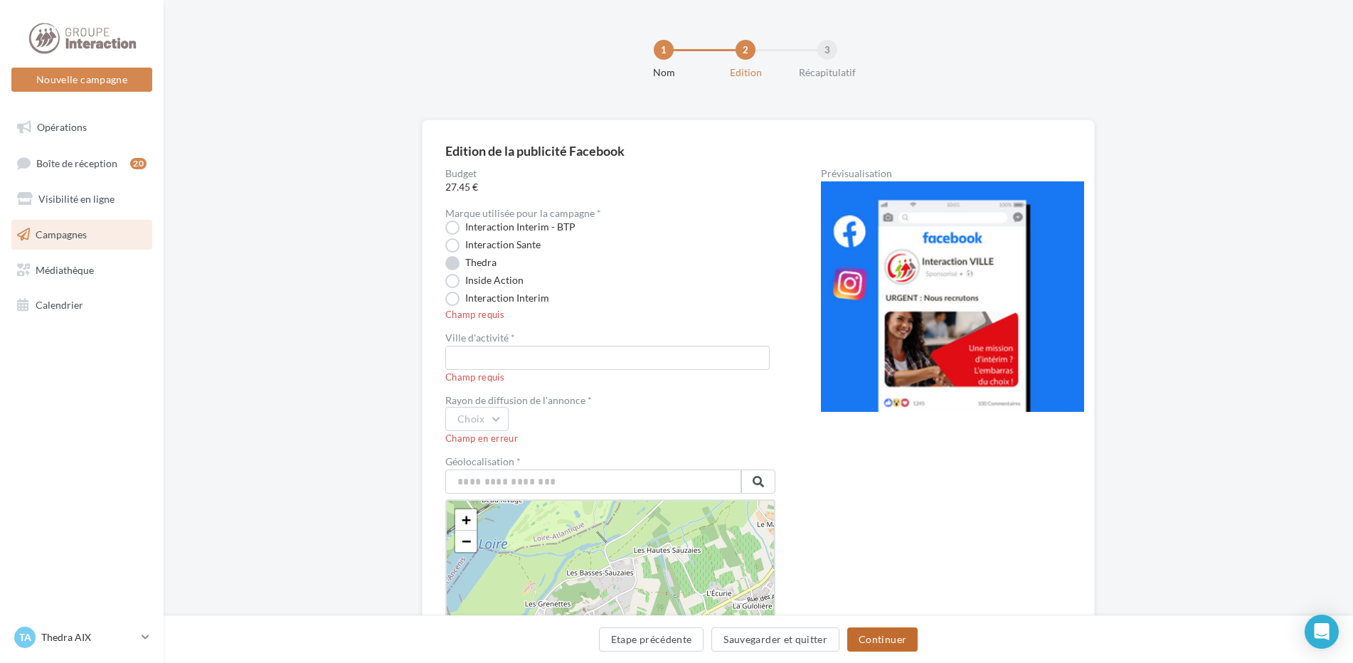 This screenshot has width=1353, height=663. I want to click on span: Calendrier, so click(59, 304).